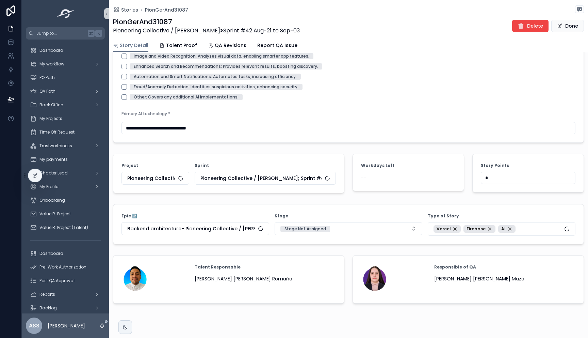 The width and height of the screenshot is (588, 338). Describe the element at coordinates (305, 229) in the screenshot. I see `div: Stage Not Assigned` at that location.